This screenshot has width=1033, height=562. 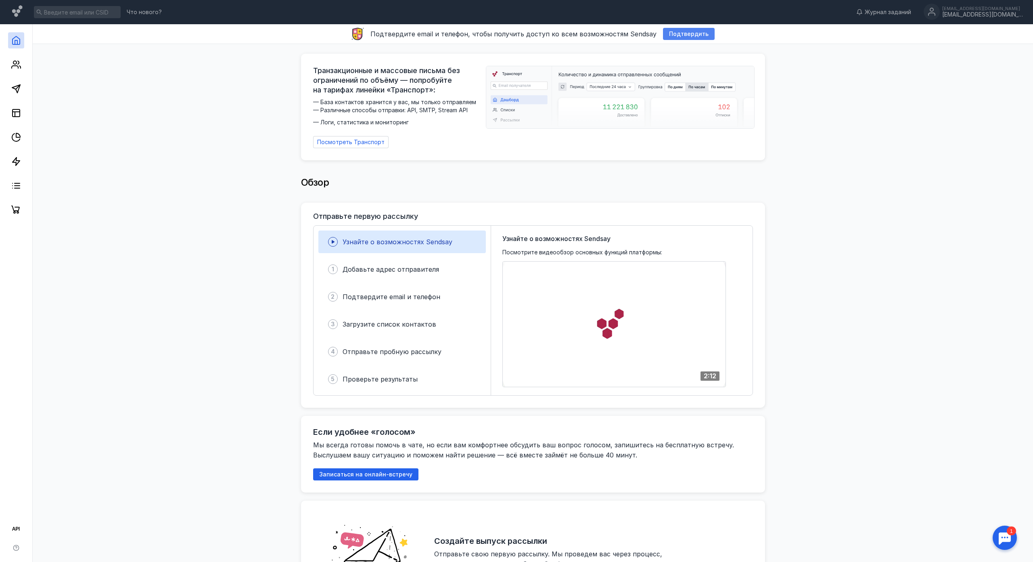 What do you see at coordinates (392, 351) in the screenshot?
I see `span: Отправьте пробную рассылку` at bounding box center [392, 351].